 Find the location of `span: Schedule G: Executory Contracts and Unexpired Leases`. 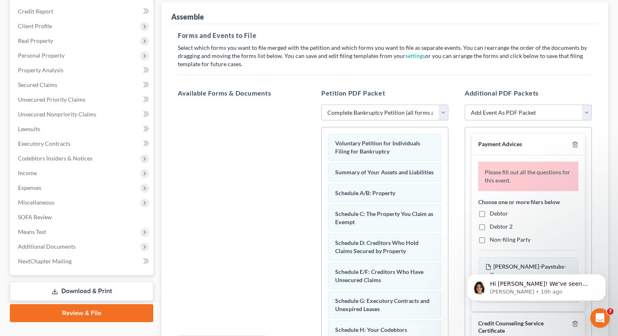

span: Schedule G: Executory Contracts and Unexpired Leases is located at coordinates (382, 305).